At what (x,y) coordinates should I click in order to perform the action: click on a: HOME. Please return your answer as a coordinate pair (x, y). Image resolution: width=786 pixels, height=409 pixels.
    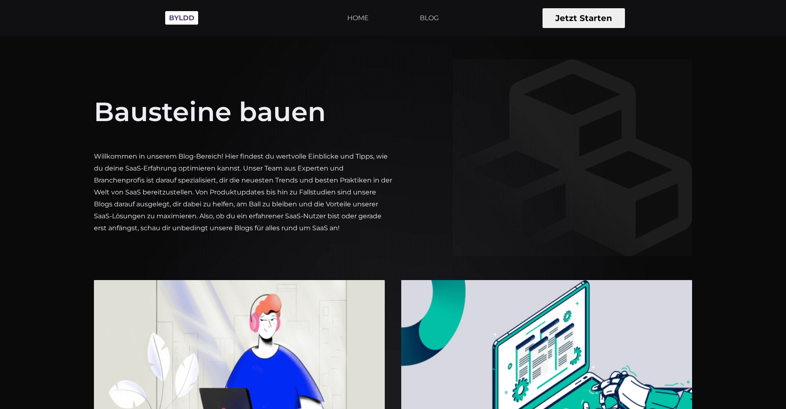
    Looking at the image, I should click on (358, 18).